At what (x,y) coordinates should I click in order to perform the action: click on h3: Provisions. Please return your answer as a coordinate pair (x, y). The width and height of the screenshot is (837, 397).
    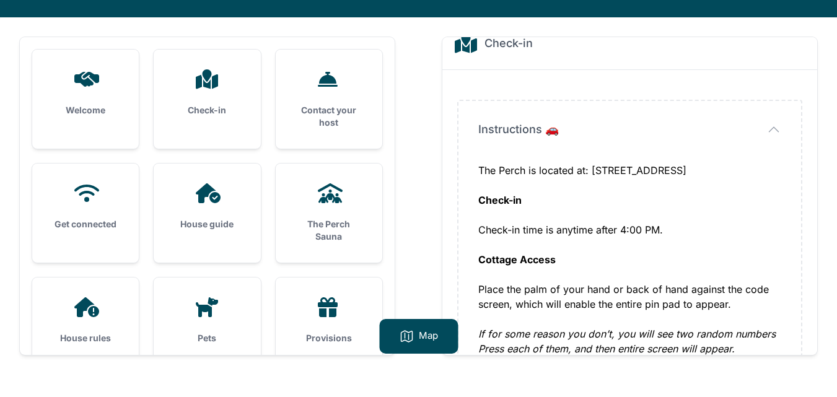
    Looking at the image, I should click on (329, 338).